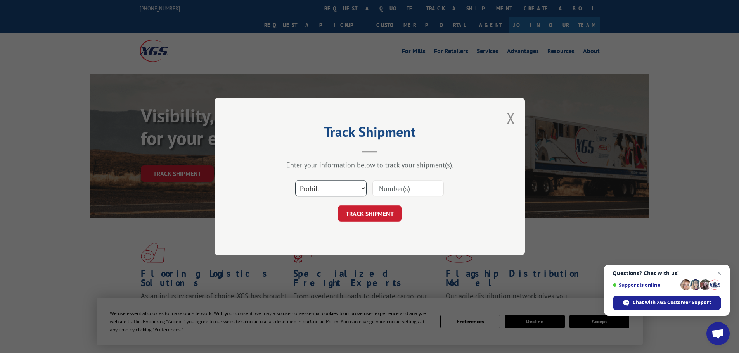 This screenshot has height=353, width=739. Describe the element at coordinates (719, 274) in the screenshot. I see `span: Close chat` at that location.